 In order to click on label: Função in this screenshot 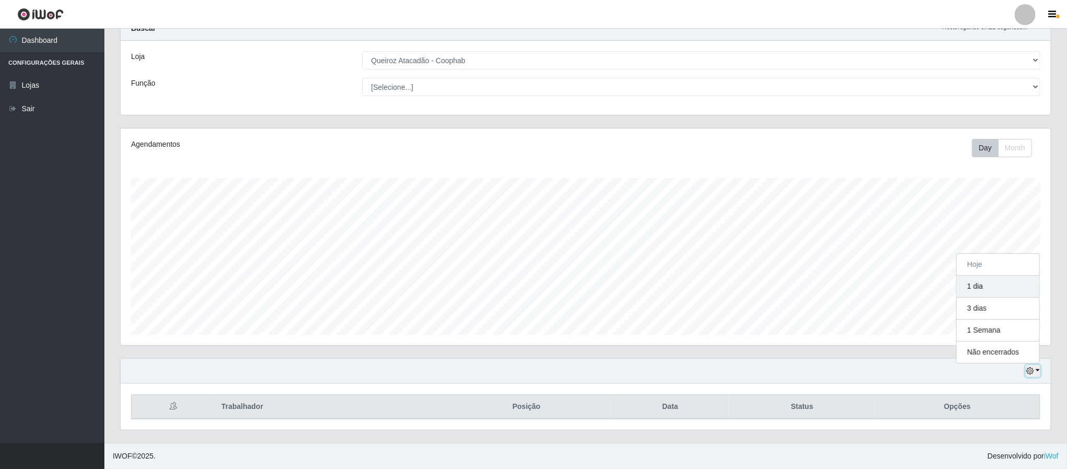, I will do `click(143, 83)`.